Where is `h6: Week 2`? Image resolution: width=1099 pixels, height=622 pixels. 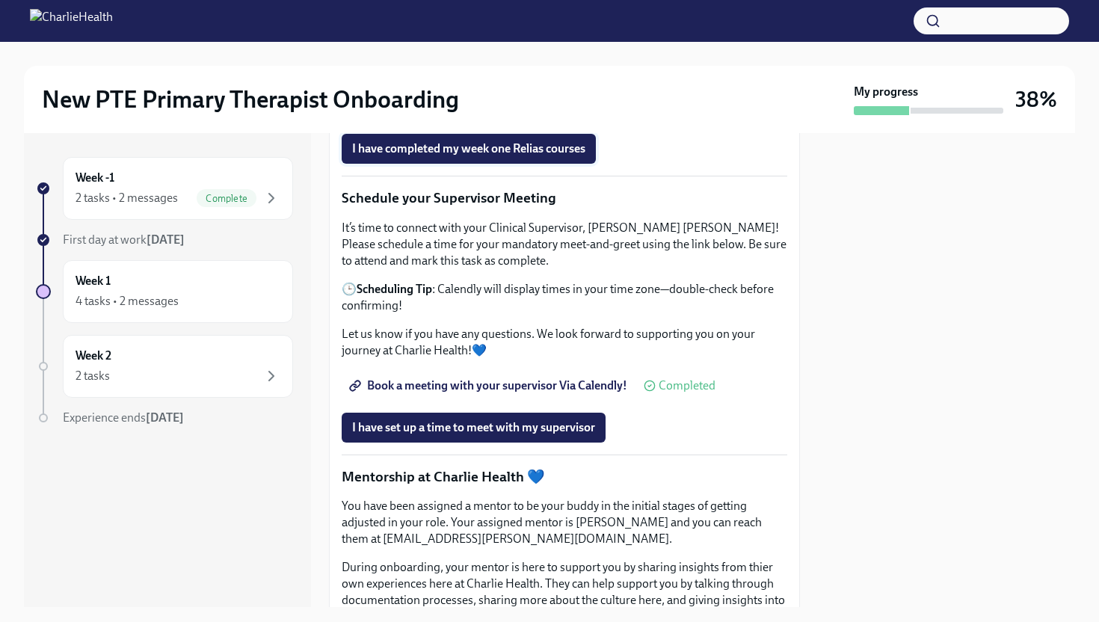
h6: Week 2 is located at coordinates (93, 356).